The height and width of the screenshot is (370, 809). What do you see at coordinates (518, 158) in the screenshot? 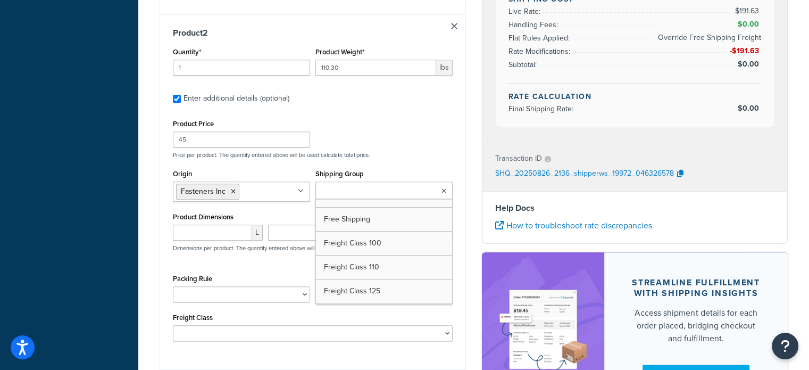
I see `p: Transaction ID` at bounding box center [518, 158].